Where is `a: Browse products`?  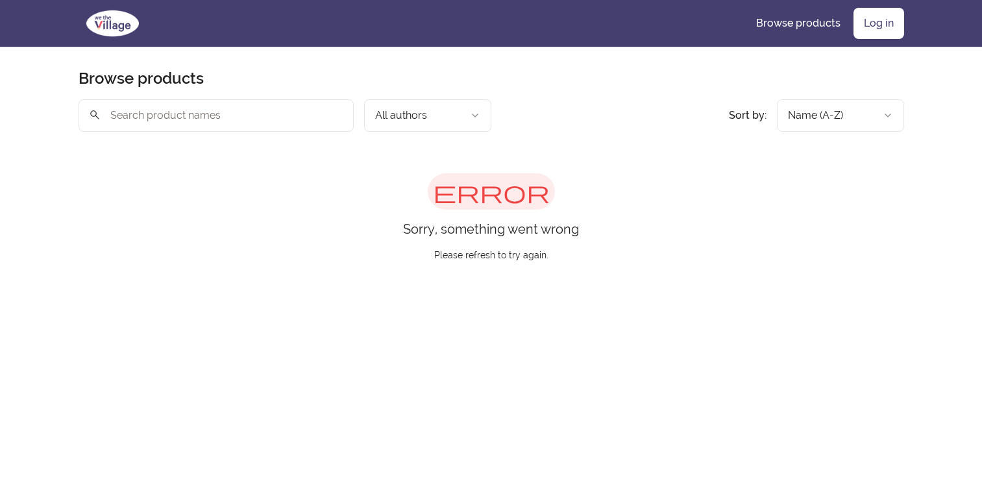
a: Browse products is located at coordinates (799, 23).